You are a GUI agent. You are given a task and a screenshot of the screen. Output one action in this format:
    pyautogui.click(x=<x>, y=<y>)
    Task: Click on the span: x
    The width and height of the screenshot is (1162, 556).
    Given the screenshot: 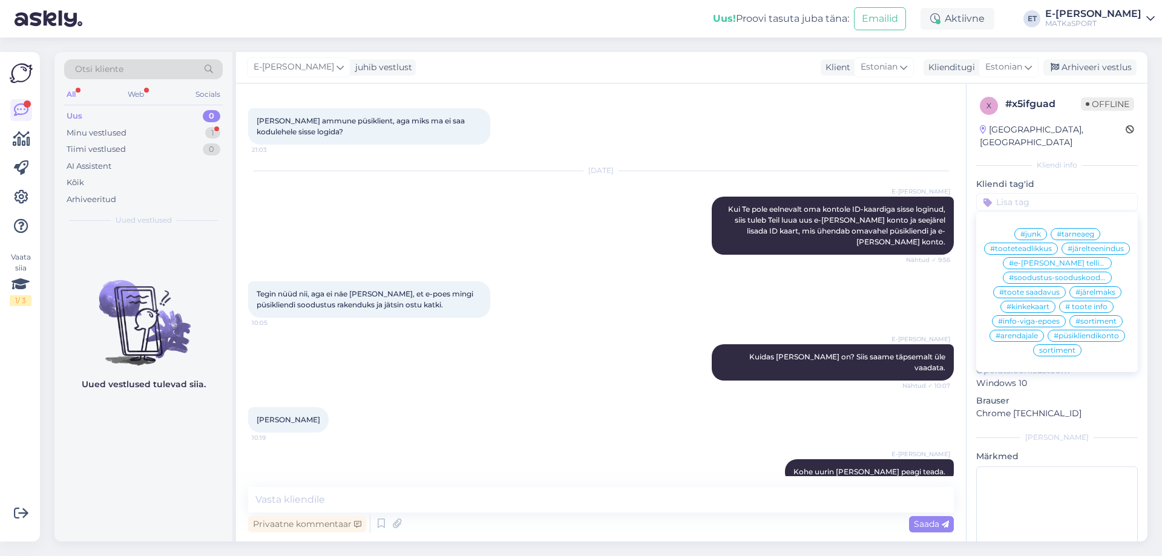 What is the action you would take?
    pyautogui.click(x=989, y=105)
    